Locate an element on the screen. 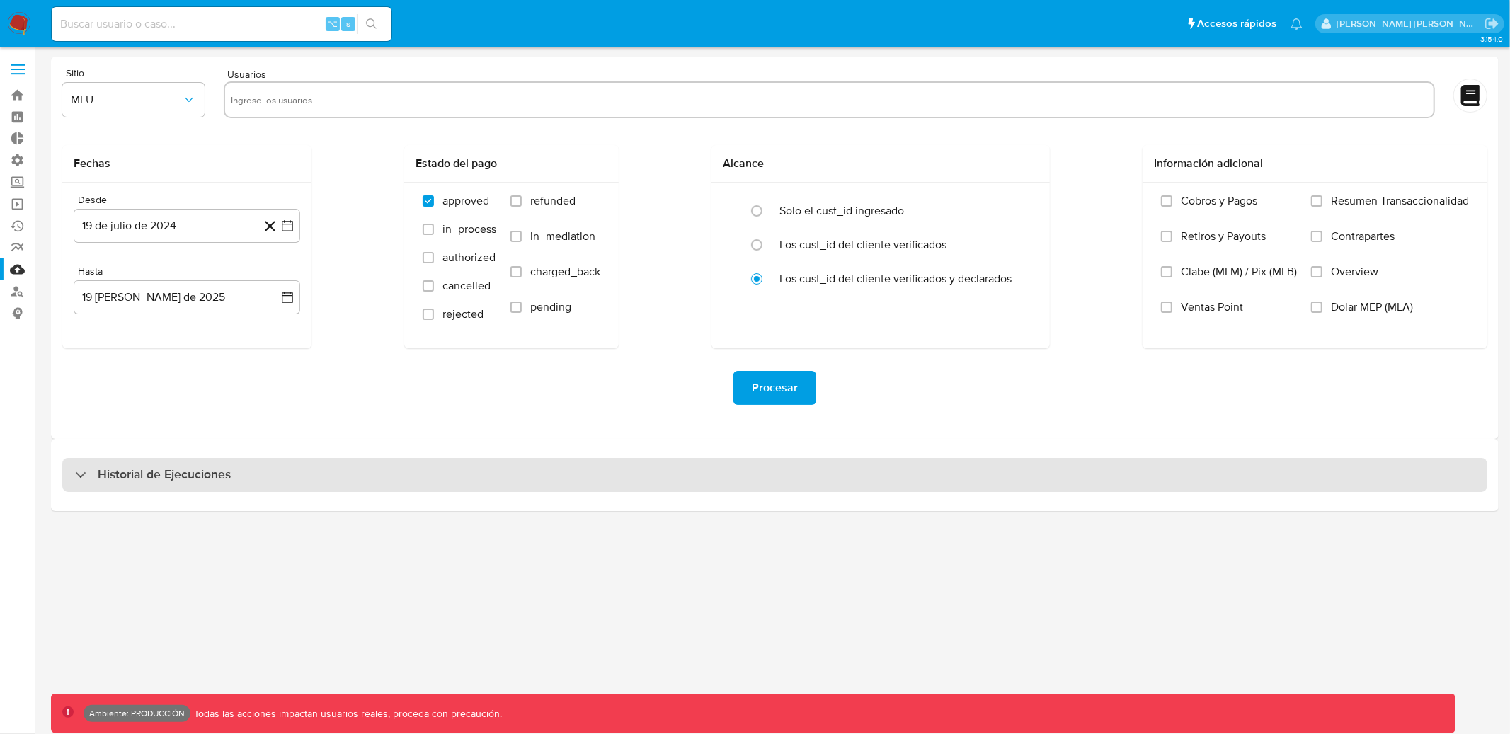  input: Buscar usuario o caso... is located at coordinates (222, 24).